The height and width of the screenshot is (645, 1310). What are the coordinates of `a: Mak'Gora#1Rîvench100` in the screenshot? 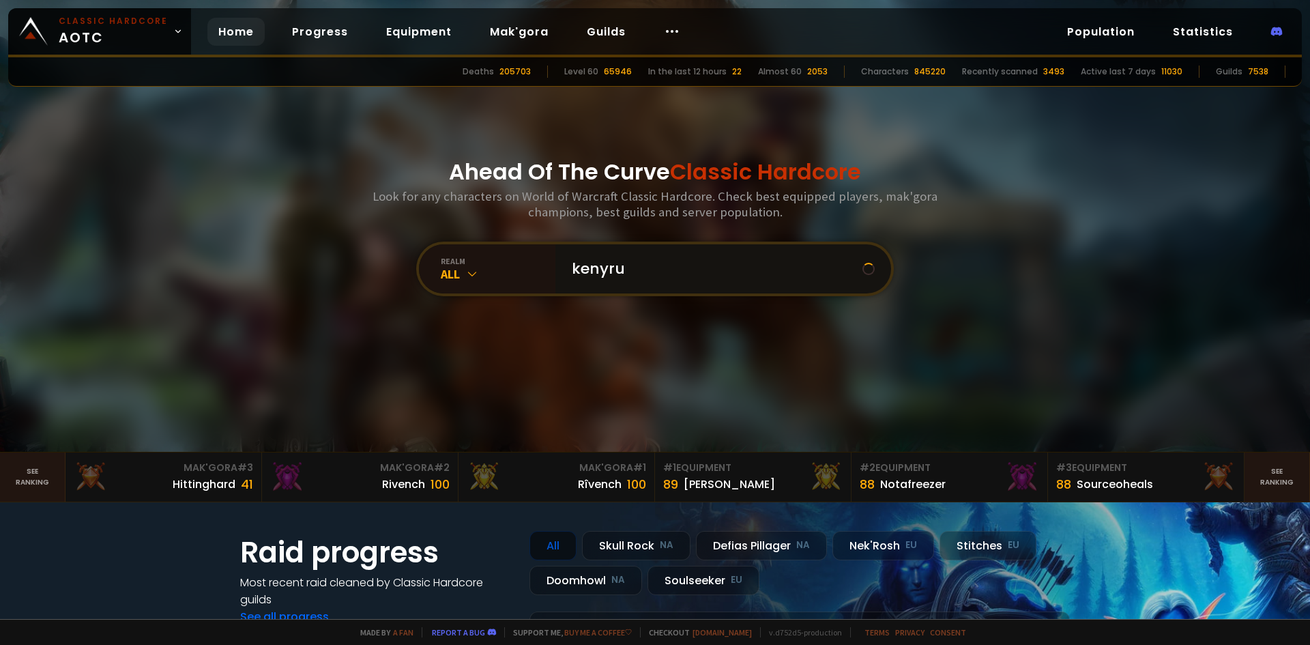 It's located at (557, 477).